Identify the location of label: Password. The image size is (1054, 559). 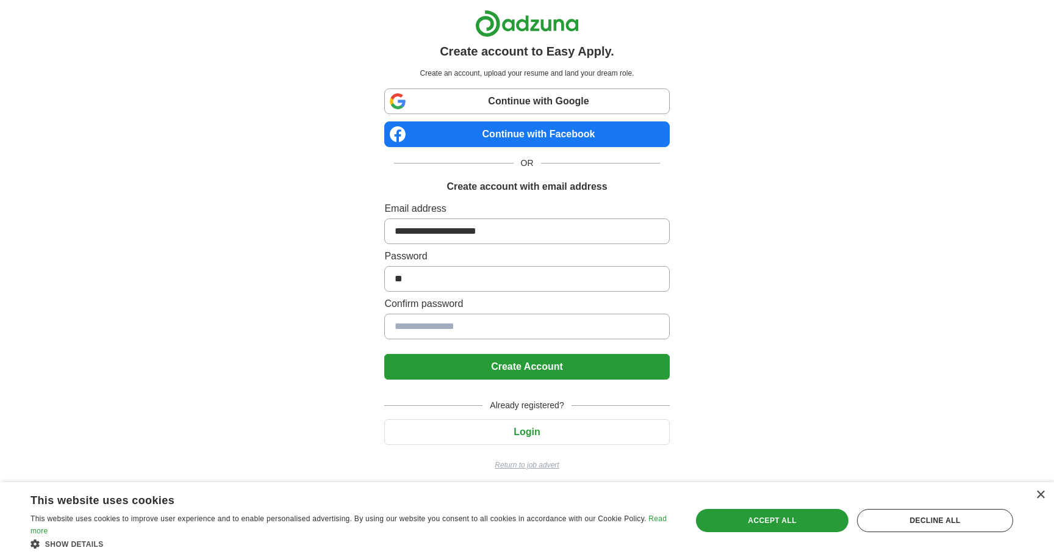
(526, 256).